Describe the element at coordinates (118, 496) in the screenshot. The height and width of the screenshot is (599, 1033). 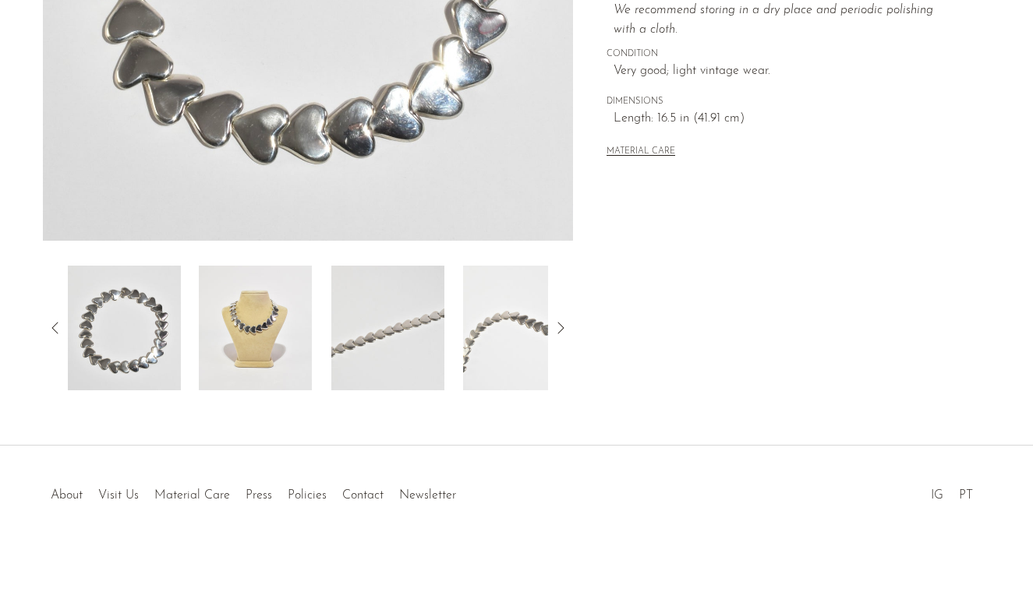
I see `a: Visit Us` at that location.